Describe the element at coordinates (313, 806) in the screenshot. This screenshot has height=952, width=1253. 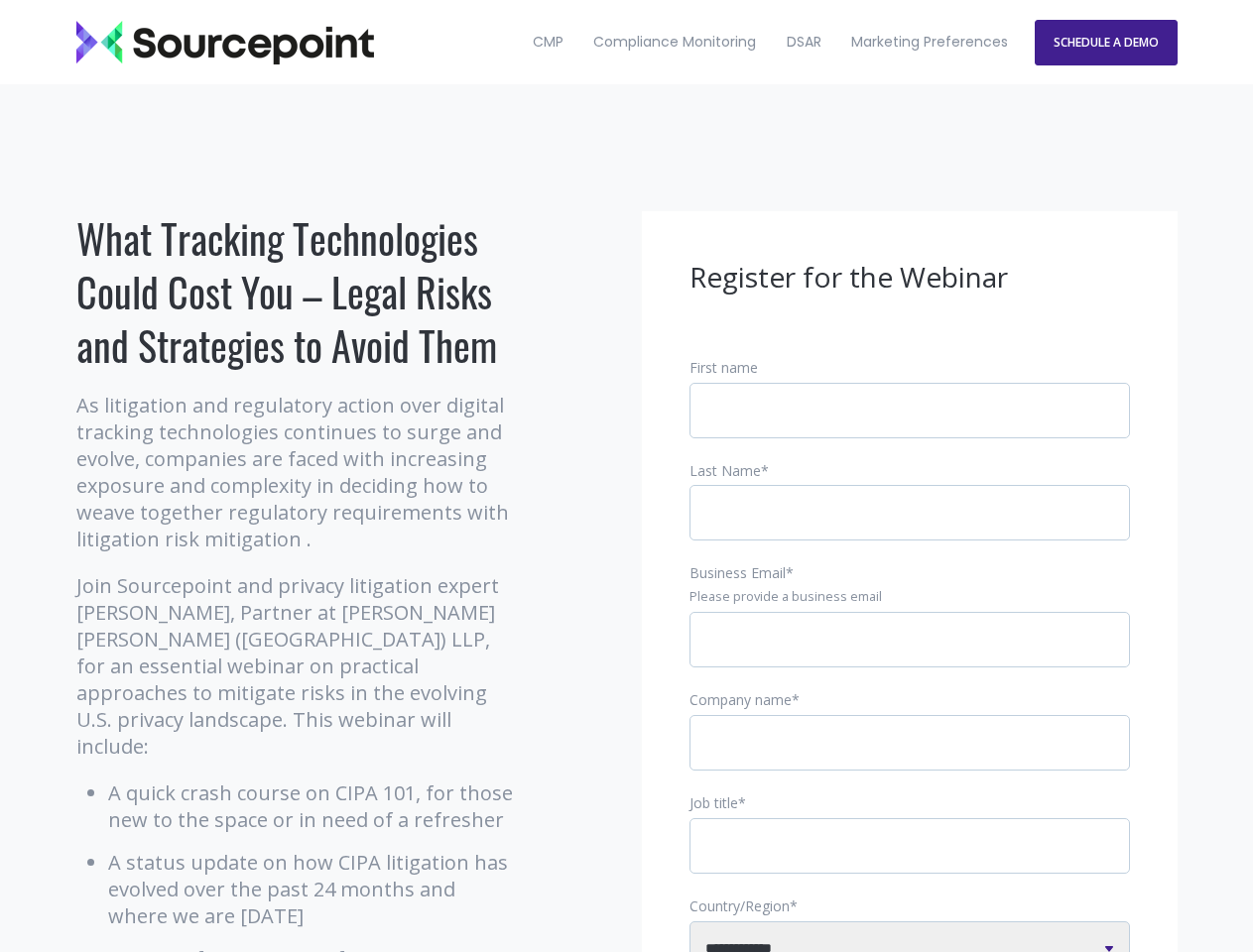
I see `li: A quick crash course on CIPA 101, for those new to the space or in need of a refresher` at that location.